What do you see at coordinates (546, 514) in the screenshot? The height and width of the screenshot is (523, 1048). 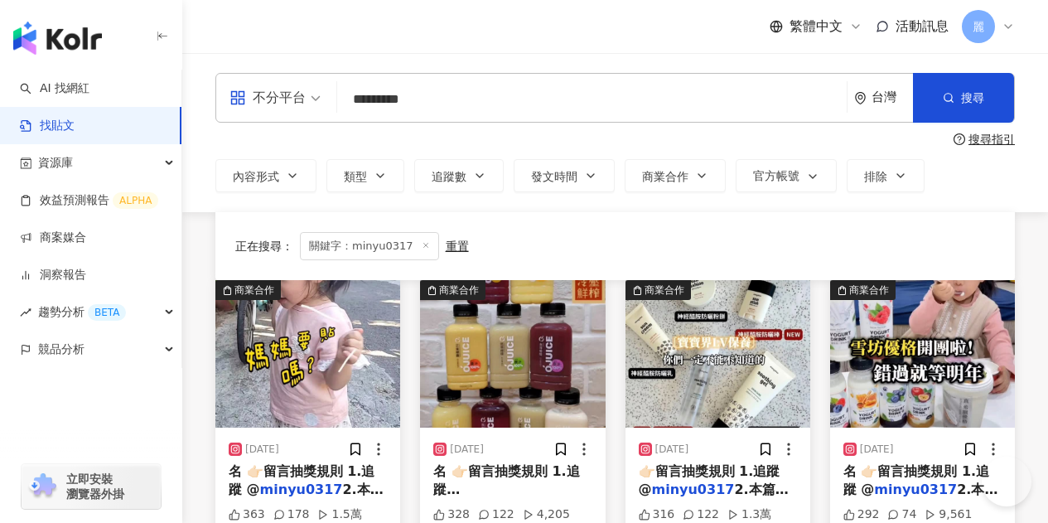 I see `div: 4,205` at bounding box center [546, 514].